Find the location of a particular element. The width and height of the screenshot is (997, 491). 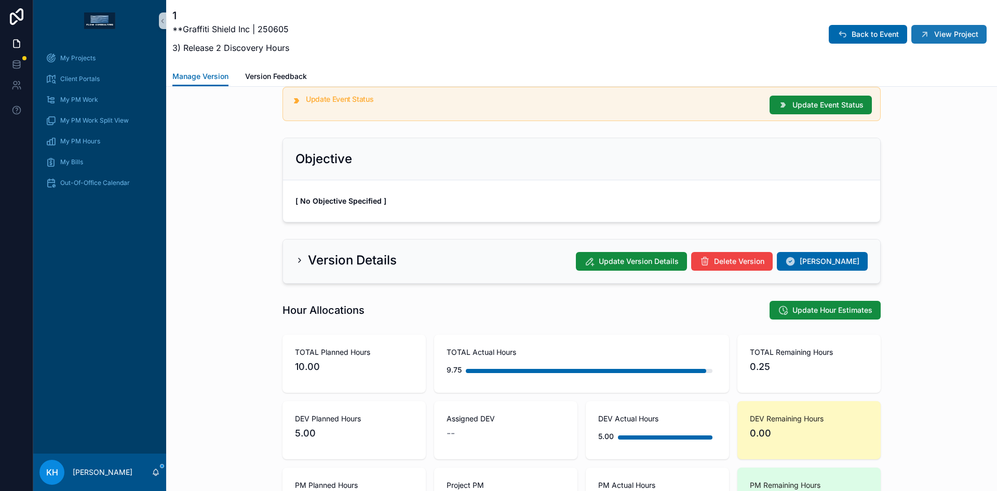

span: Client Portals is located at coordinates (80, 79).